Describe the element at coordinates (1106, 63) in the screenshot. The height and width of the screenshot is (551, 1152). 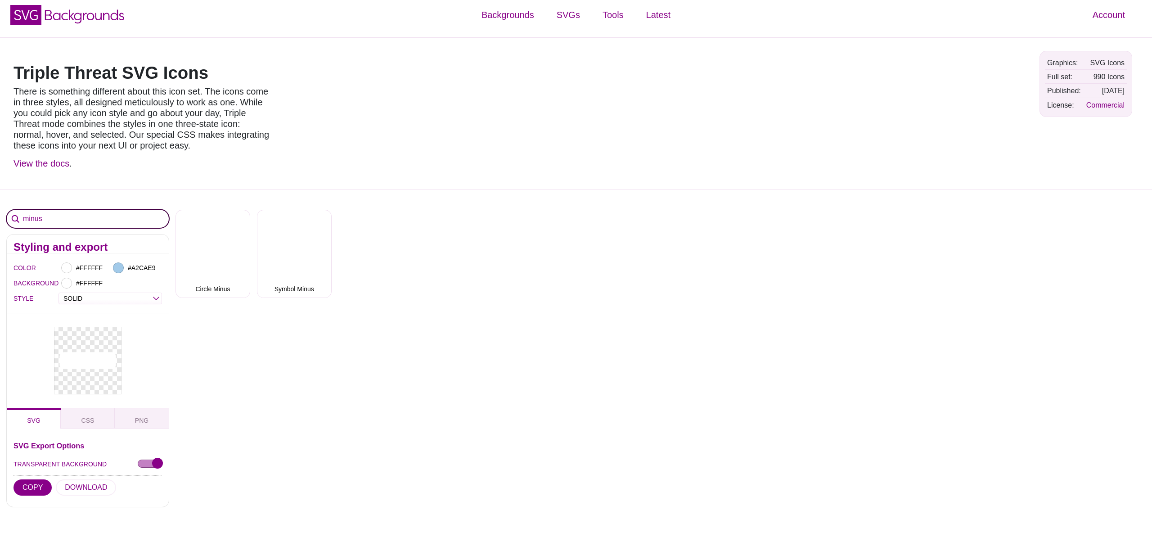
I see `td: SVG Icons` at that location.